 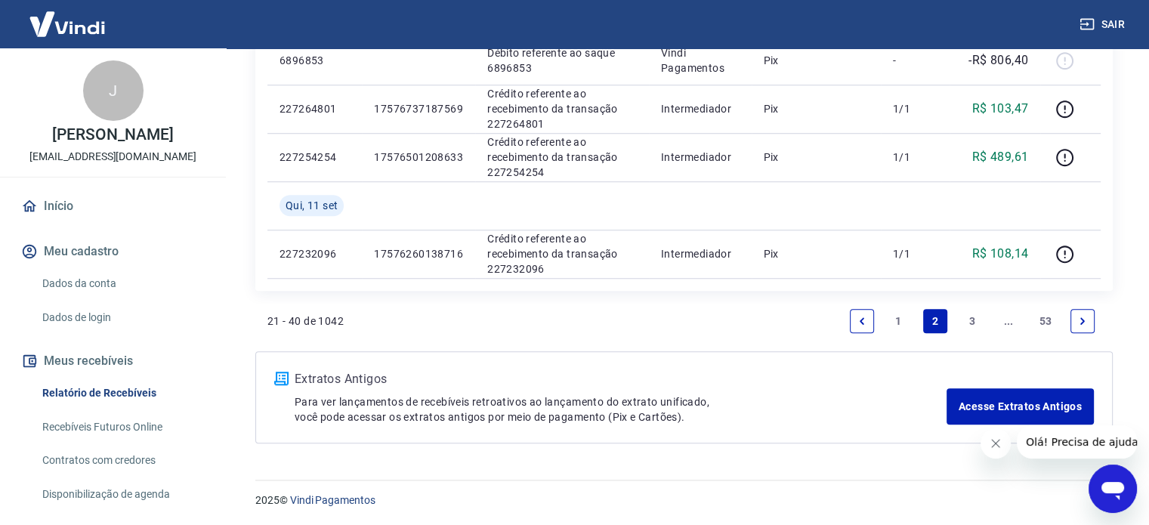 What do you see at coordinates (620, 379) in the screenshot?
I see `p: Extratos Antigos` at bounding box center [620, 379].